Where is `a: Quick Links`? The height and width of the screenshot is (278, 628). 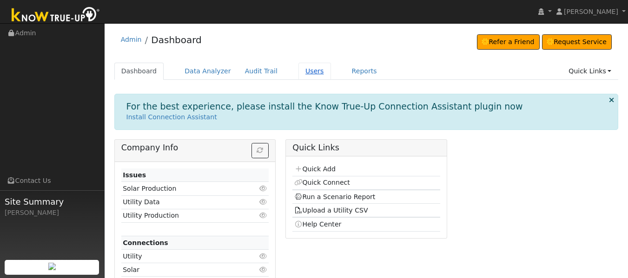
a: Quick Links is located at coordinates (590, 71).